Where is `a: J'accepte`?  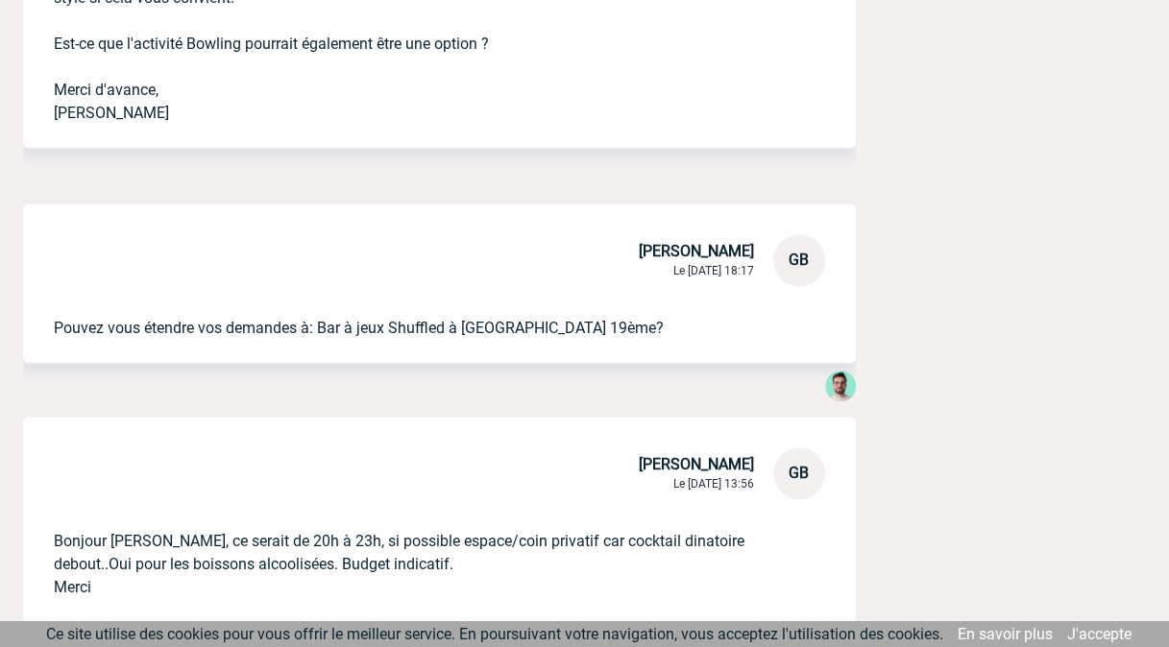 a: J'accepte is located at coordinates (1099, 634).